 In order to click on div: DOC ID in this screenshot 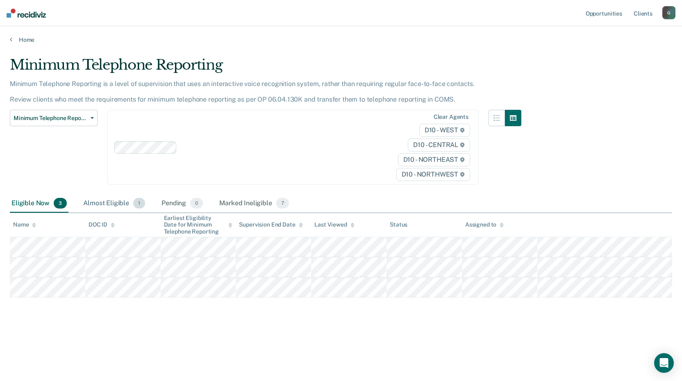, I will do `click(102, 224)`.